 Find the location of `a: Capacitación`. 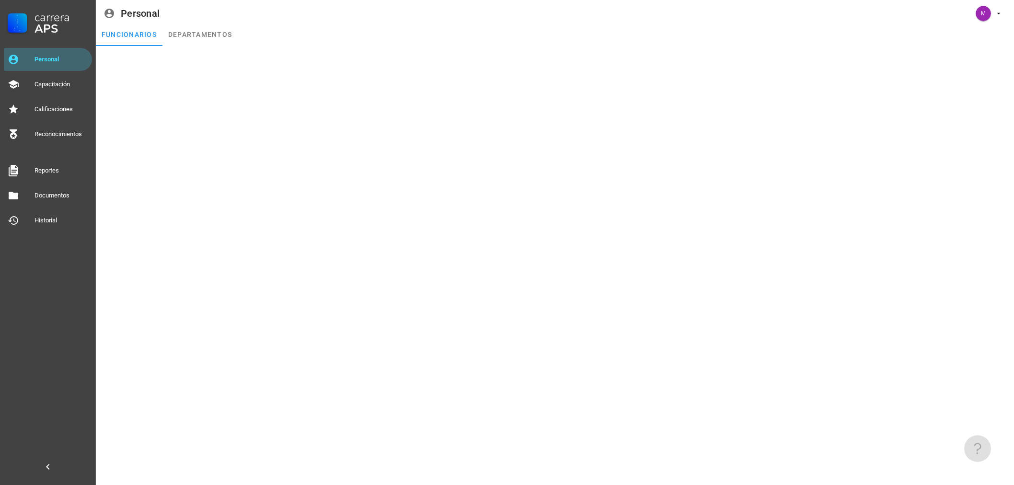

a: Capacitación is located at coordinates (48, 84).